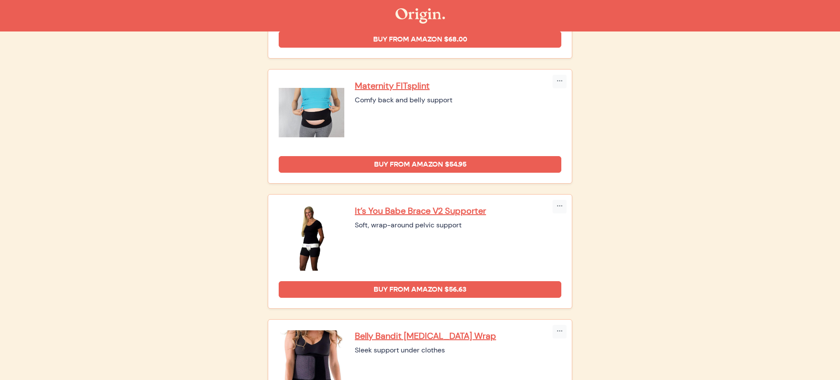 This screenshot has height=380, width=840. What do you see at coordinates (458, 100) in the screenshot?
I see `div: Comfy back and belly support` at bounding box center [458, 100].